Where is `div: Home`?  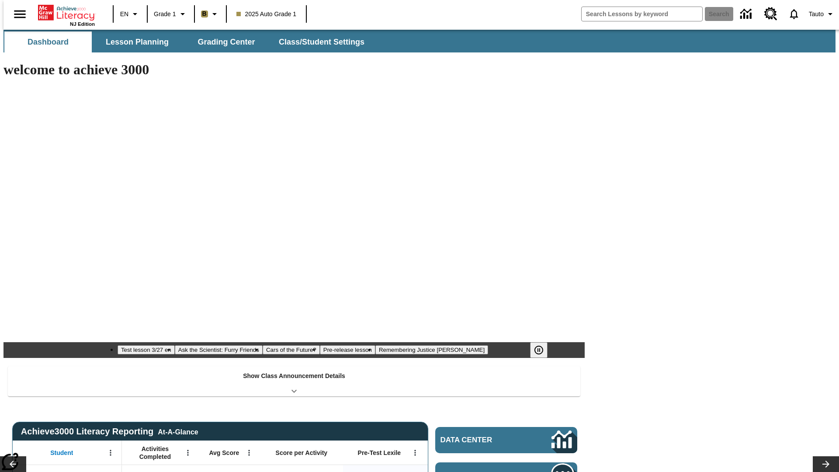 div: Home is located at coordinates (66, 15).